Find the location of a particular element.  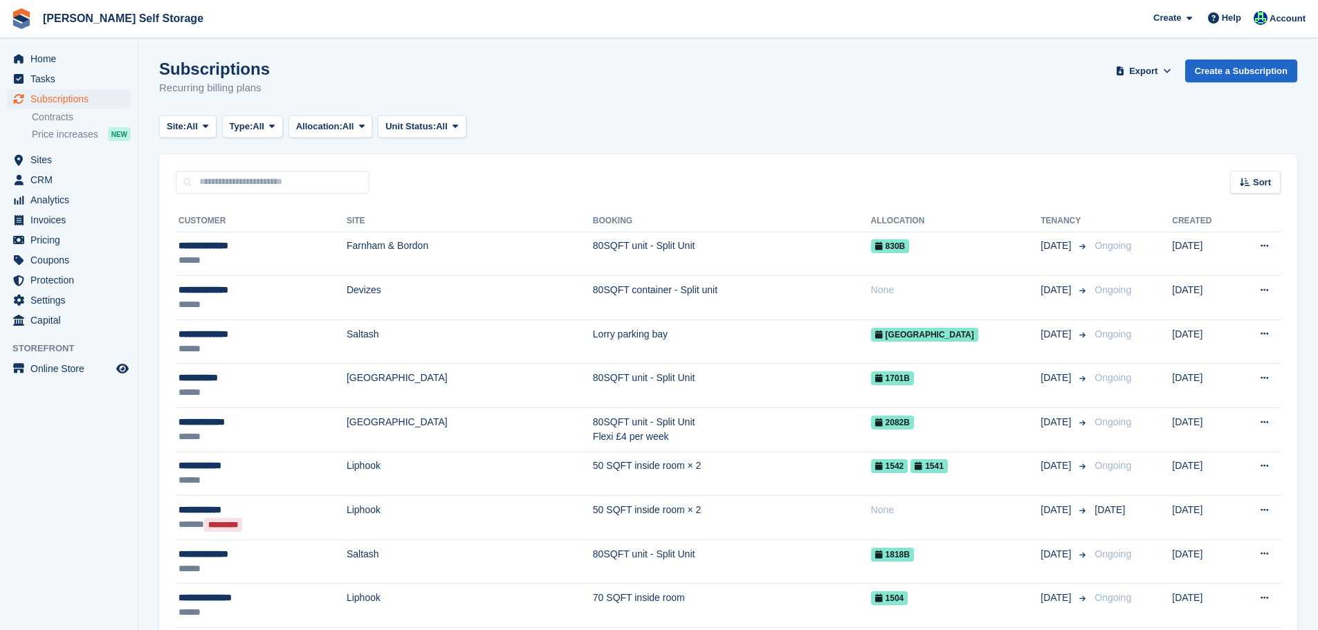

span: Settings is located at coordinates (72, 300).